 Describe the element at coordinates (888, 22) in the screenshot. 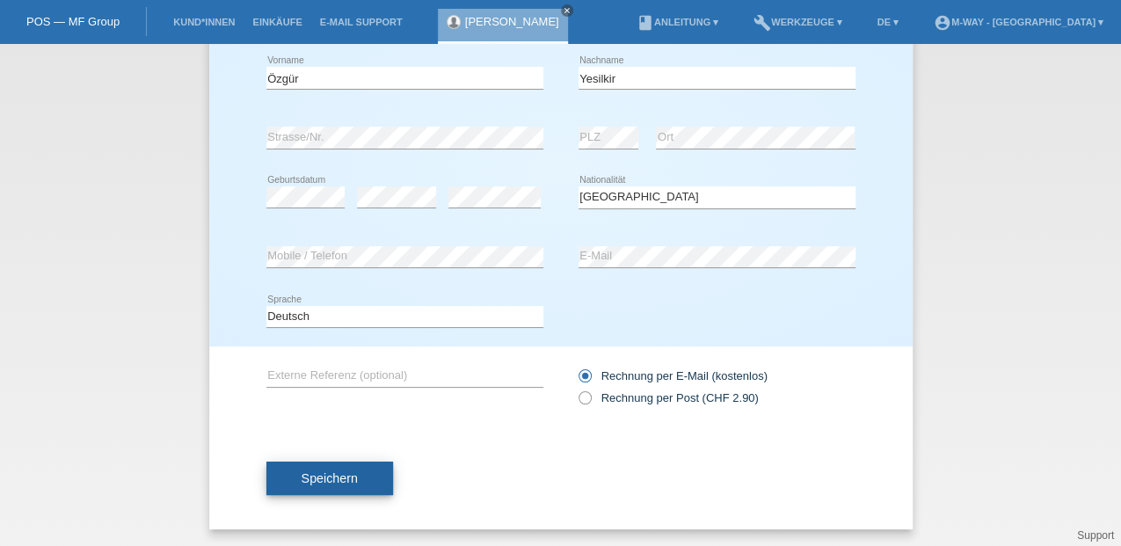

I see `a: DE ▾` at that location.